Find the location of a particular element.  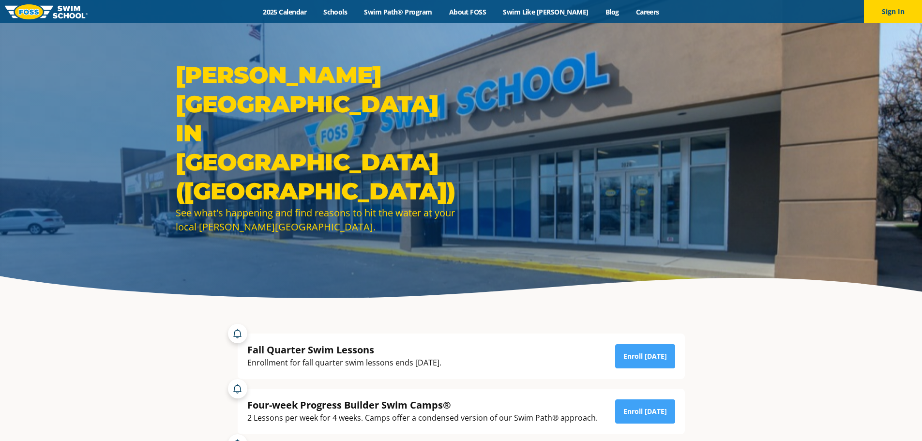

div: Four-week Progress Builder Swim Camps® is located at coordinates (422, 405).